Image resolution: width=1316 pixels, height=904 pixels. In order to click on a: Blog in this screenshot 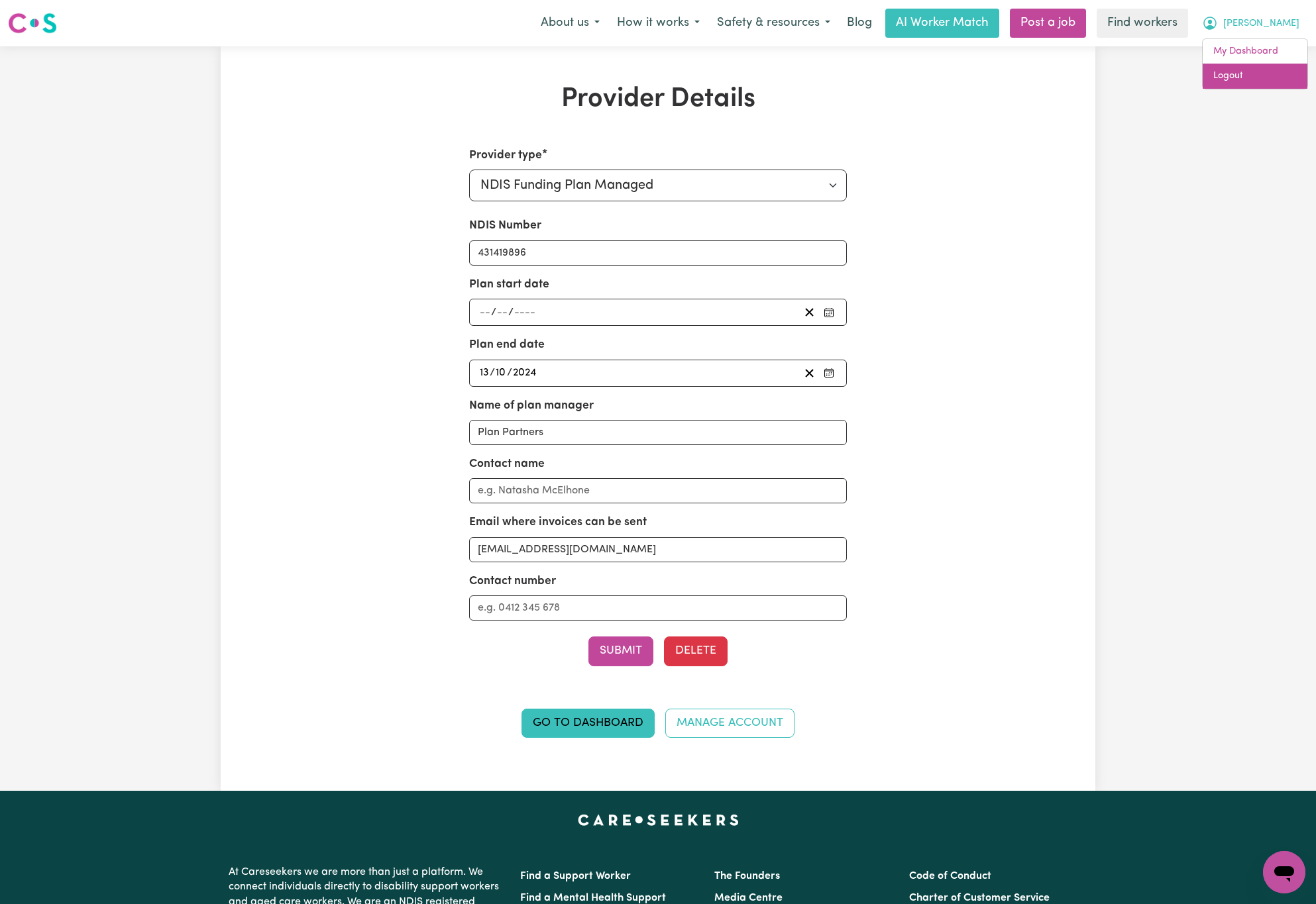, I will do `click(859, 23)`.